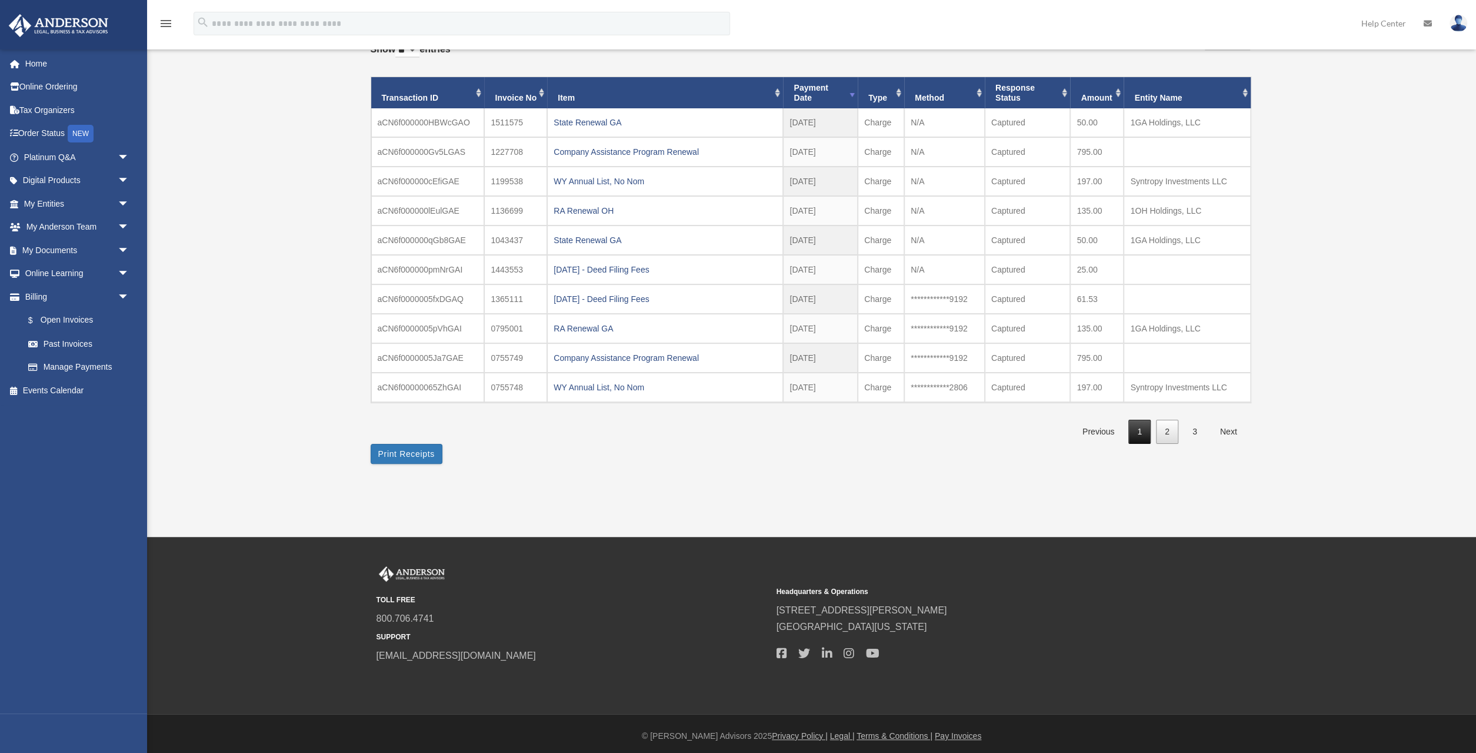 The height and width of the screenshot is (753, 1476). What do you see at coordinates (79, 344) in the screenshot?
I see `a: Past Invoices` at bounding box center [79, 344].